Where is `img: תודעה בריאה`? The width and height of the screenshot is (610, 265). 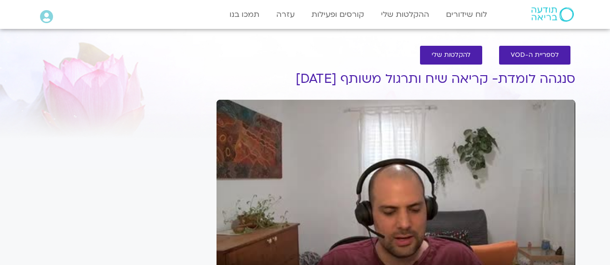
img: תודעה בריאה is located at coordinates (552, 14).